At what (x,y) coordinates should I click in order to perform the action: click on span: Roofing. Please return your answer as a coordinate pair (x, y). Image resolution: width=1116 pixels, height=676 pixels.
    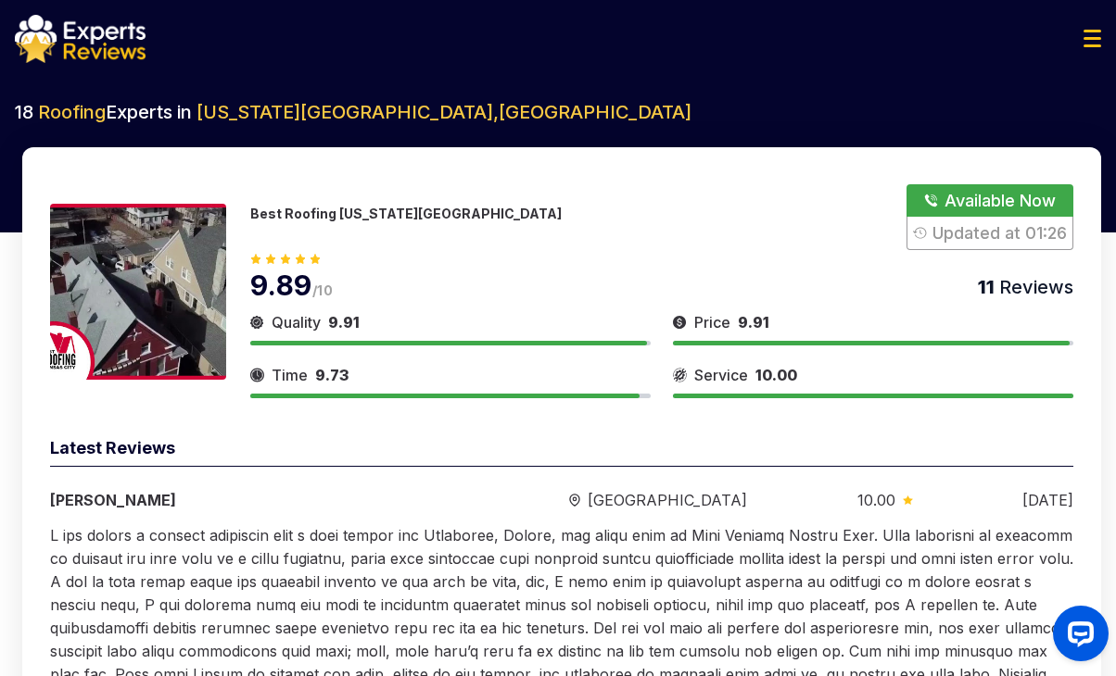
    Looking at the image, I should click on (71, 112).